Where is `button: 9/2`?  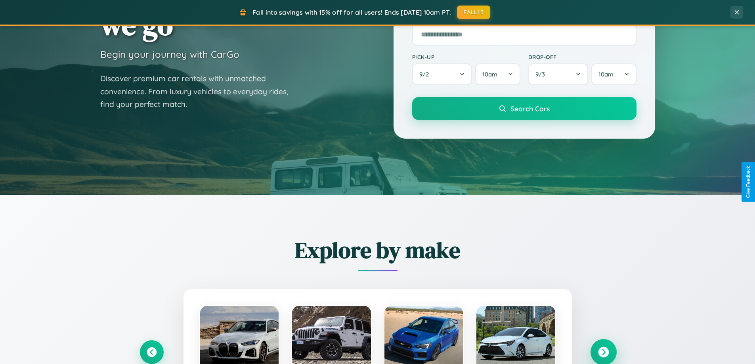 button: 9/2 is located at coordinates (442, 74).